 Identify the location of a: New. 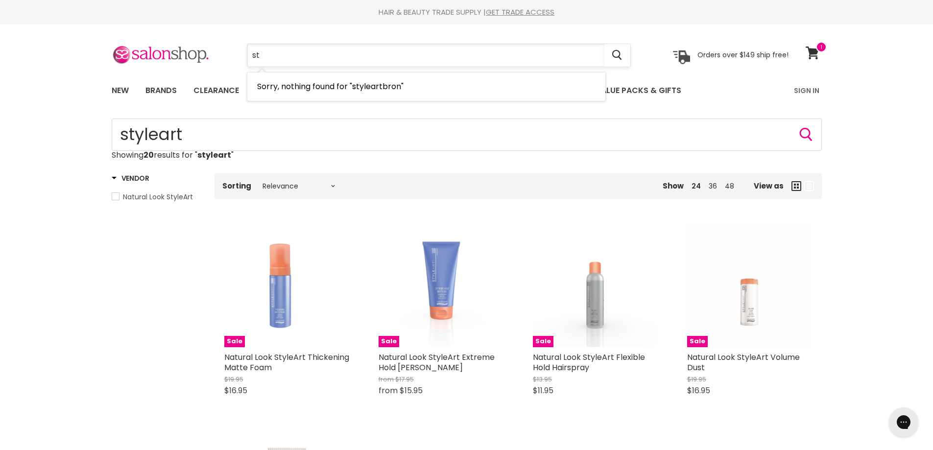
(120, 91).